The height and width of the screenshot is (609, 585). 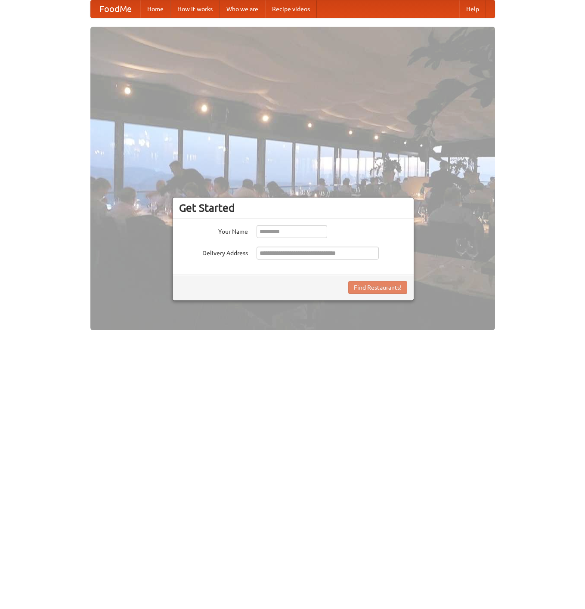 What do you see at coordinates (291, 9) in the screenshot?
I see `a: Recipe videos` at bounding box center [291, 9].